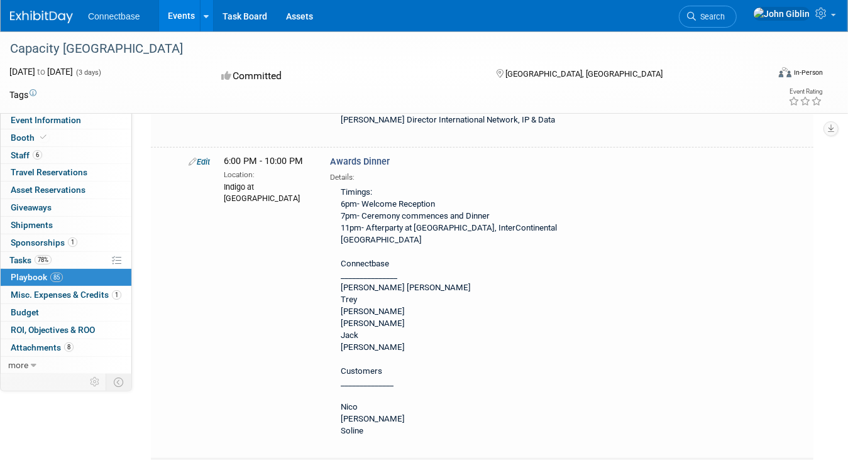  What do you see at coordinates (88, 72) in the screenshot?
I see `span: (3 days)` at bounding box center [88, 72].